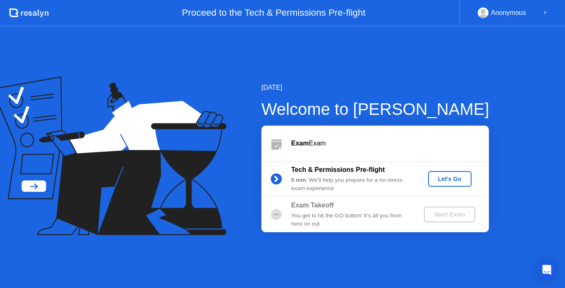  What do you see at coordinates (312, 205) in the screenshot?
I see `b: Exam Takeoff` at bounding box center [312, 205].